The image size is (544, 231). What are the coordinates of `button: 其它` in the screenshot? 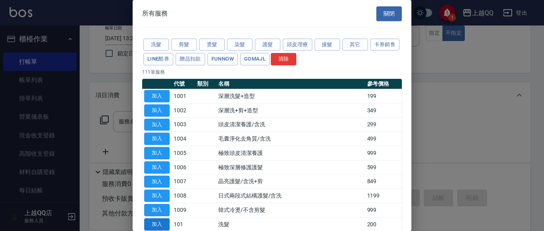 It's located at (355, 45).